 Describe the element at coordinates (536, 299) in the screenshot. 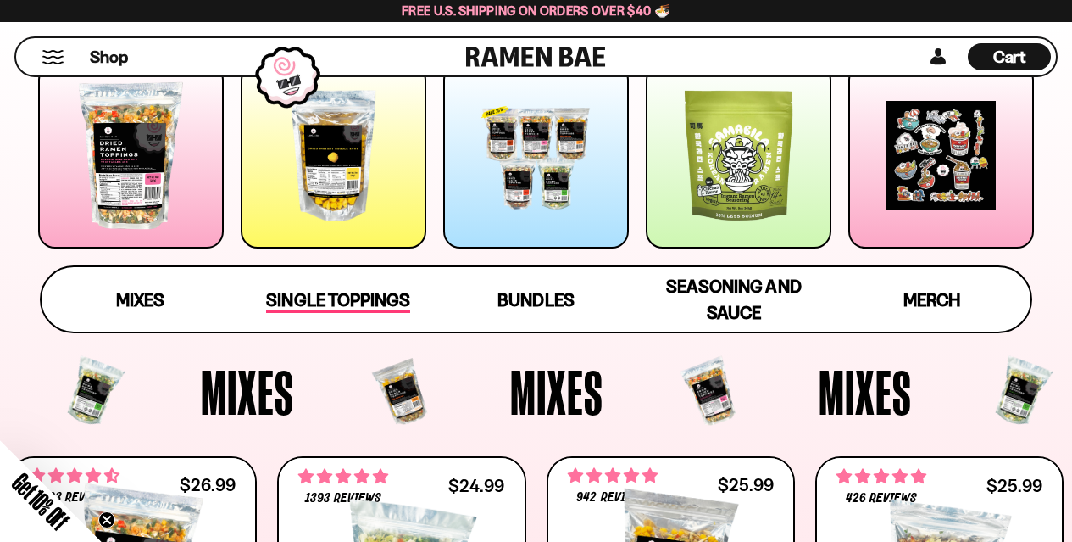

I see `span: Bundles` at that location.